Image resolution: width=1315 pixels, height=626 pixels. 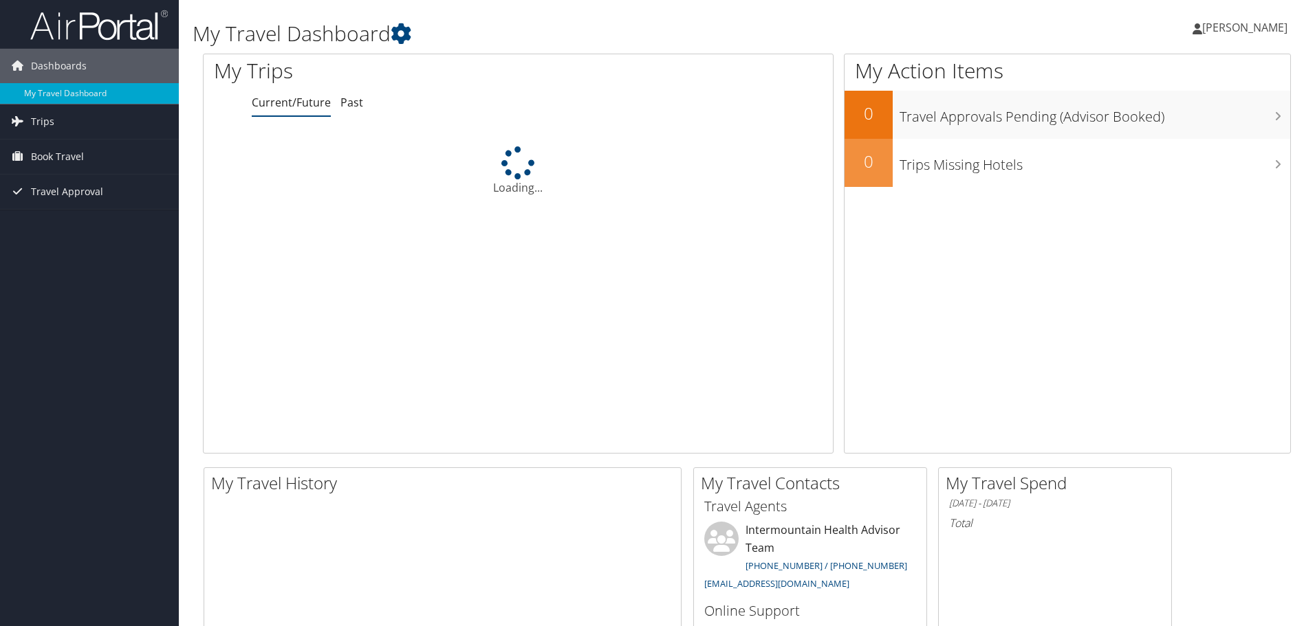 I want to click on img: airportal-logo.png, so click(x=99, y=25).